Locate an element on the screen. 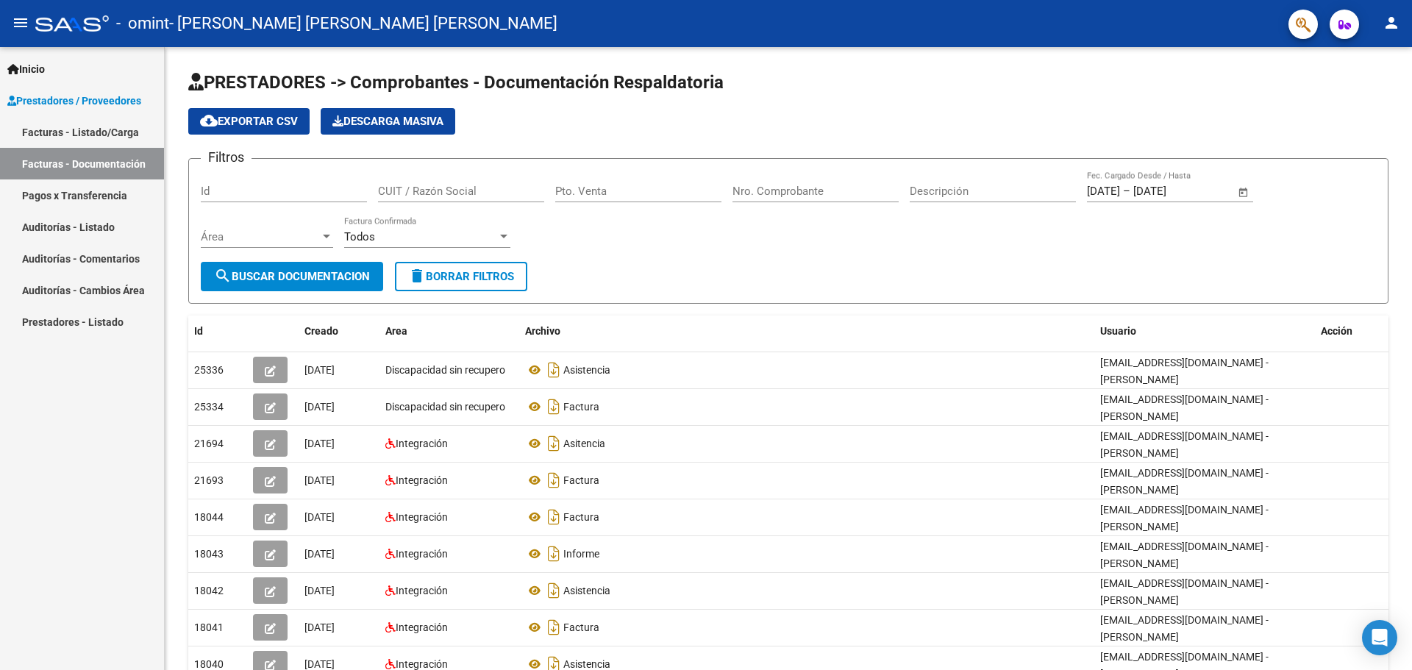 Image resolution: width=1412 pixels, height=670 pixels. span: 18044 is located at coordinates (209, 517).